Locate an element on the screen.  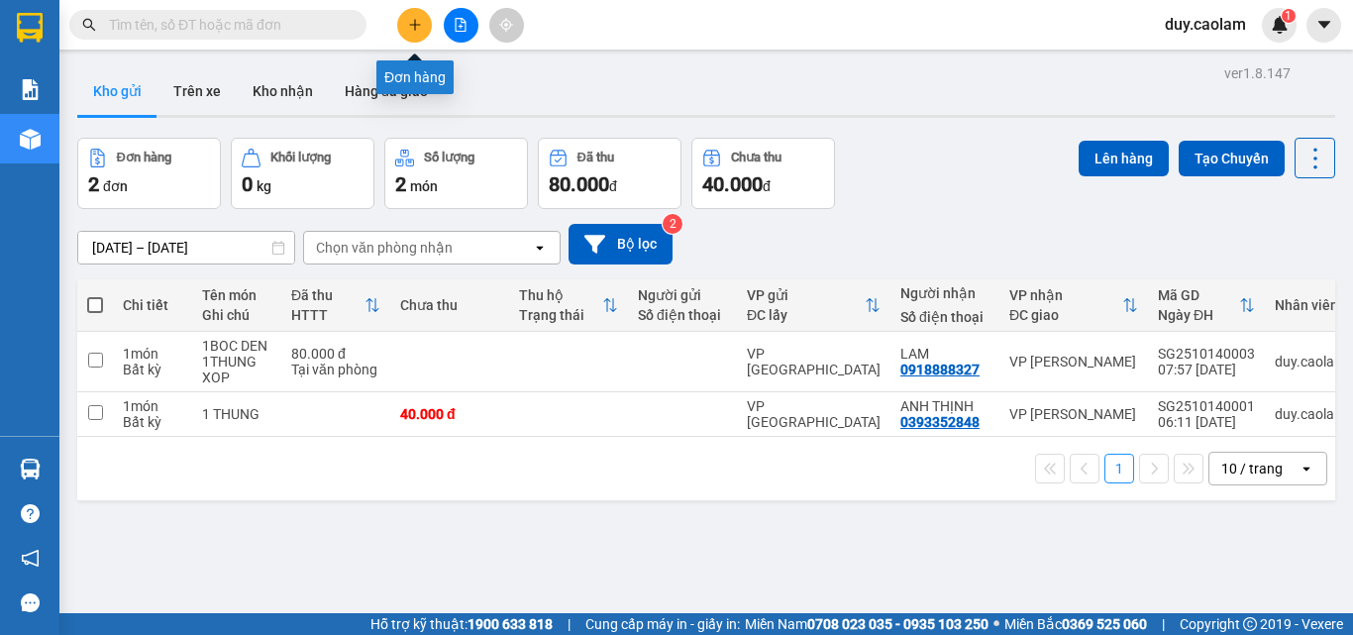
span: aim is located at coordinates (506, 25).